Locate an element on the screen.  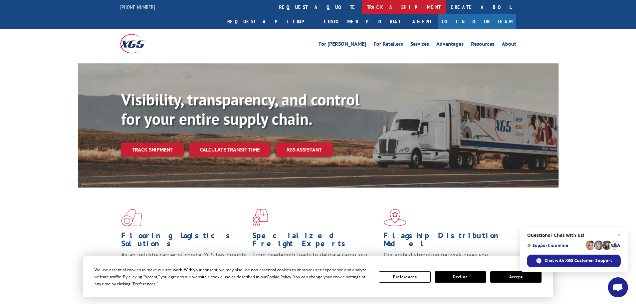
img: xgs-icon-focused-on-flooring-red is located at coordinates (260, 218).